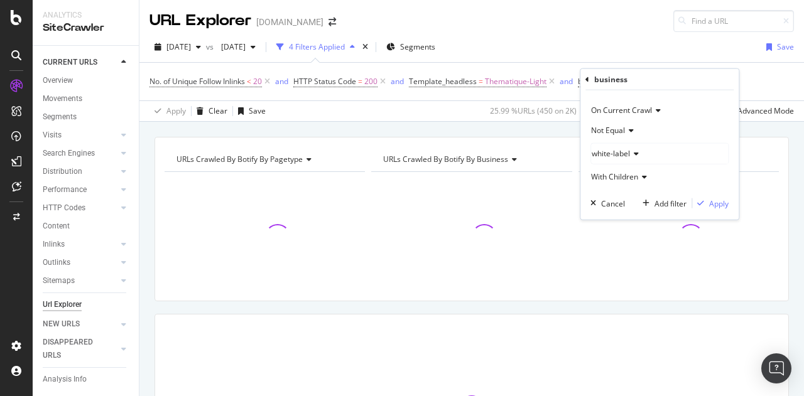 This screenshot has height=396, width=804. Describe the element at coordinates (365, 47) in the screenshot. I see `div: times` at that location.